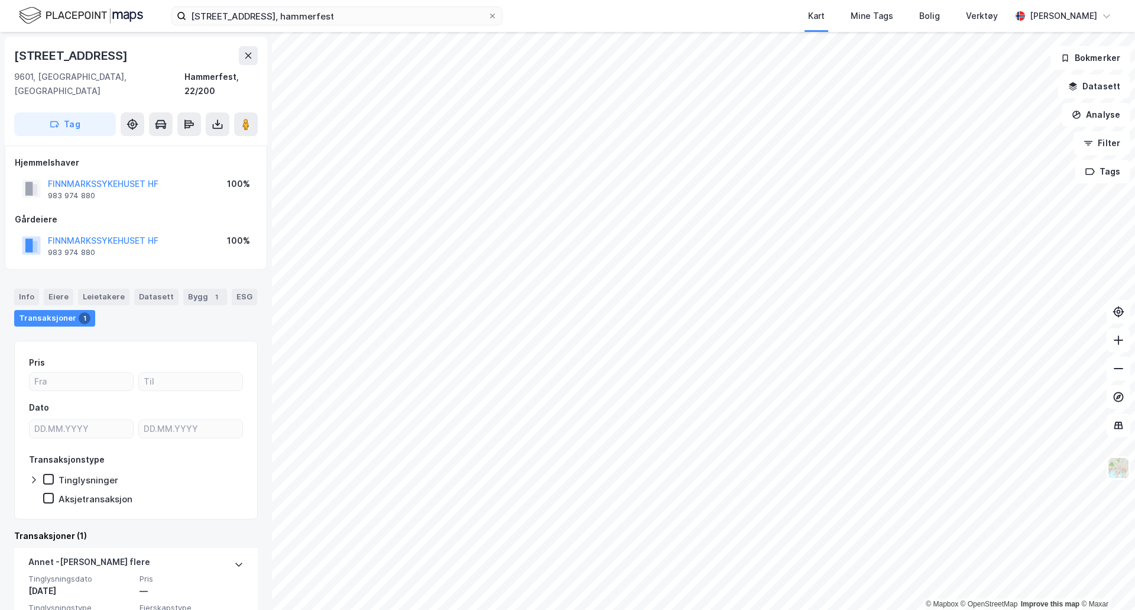  Describe the element at coordinates (65, 124) in the screenshot. I see `button: Tag` at that location.